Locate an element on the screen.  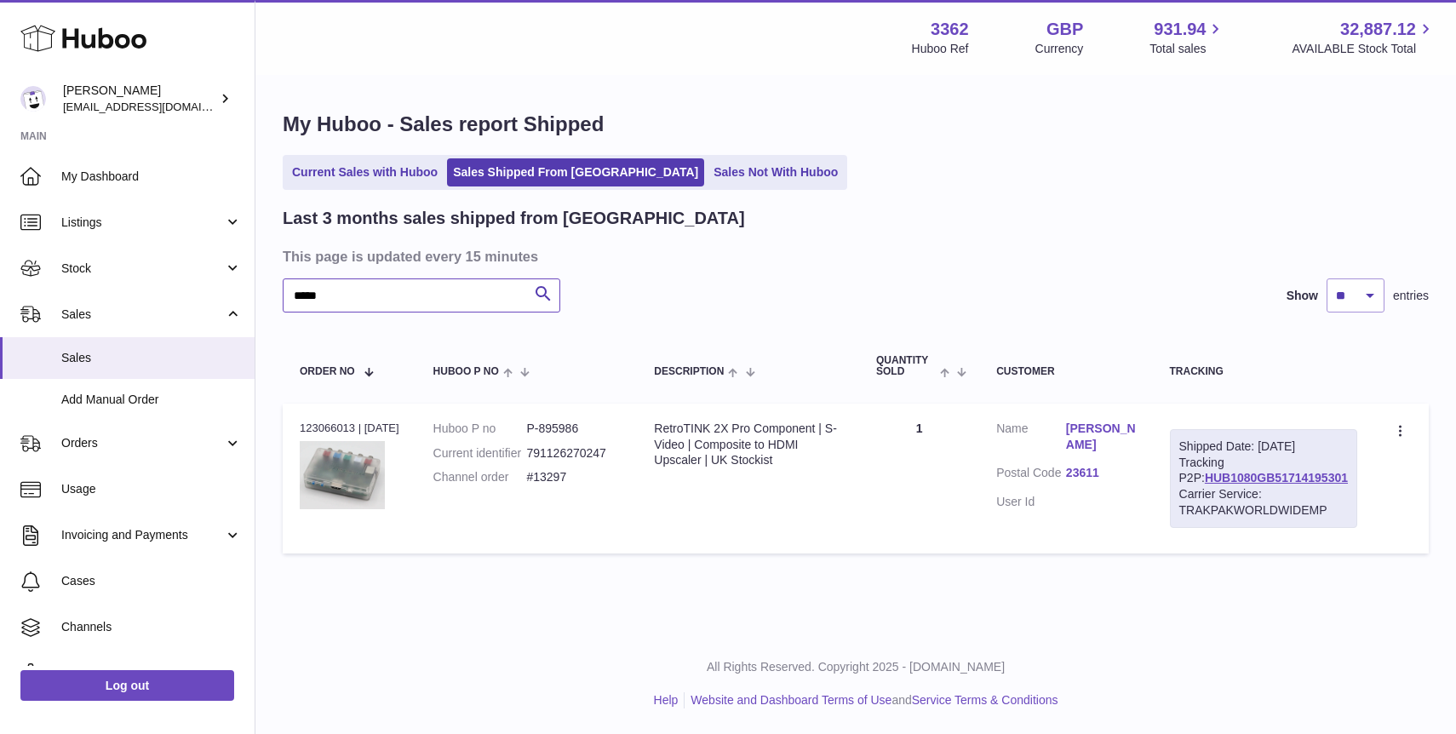
a: HUB1080GB51714195301 is located at coordinates (1276, 478).